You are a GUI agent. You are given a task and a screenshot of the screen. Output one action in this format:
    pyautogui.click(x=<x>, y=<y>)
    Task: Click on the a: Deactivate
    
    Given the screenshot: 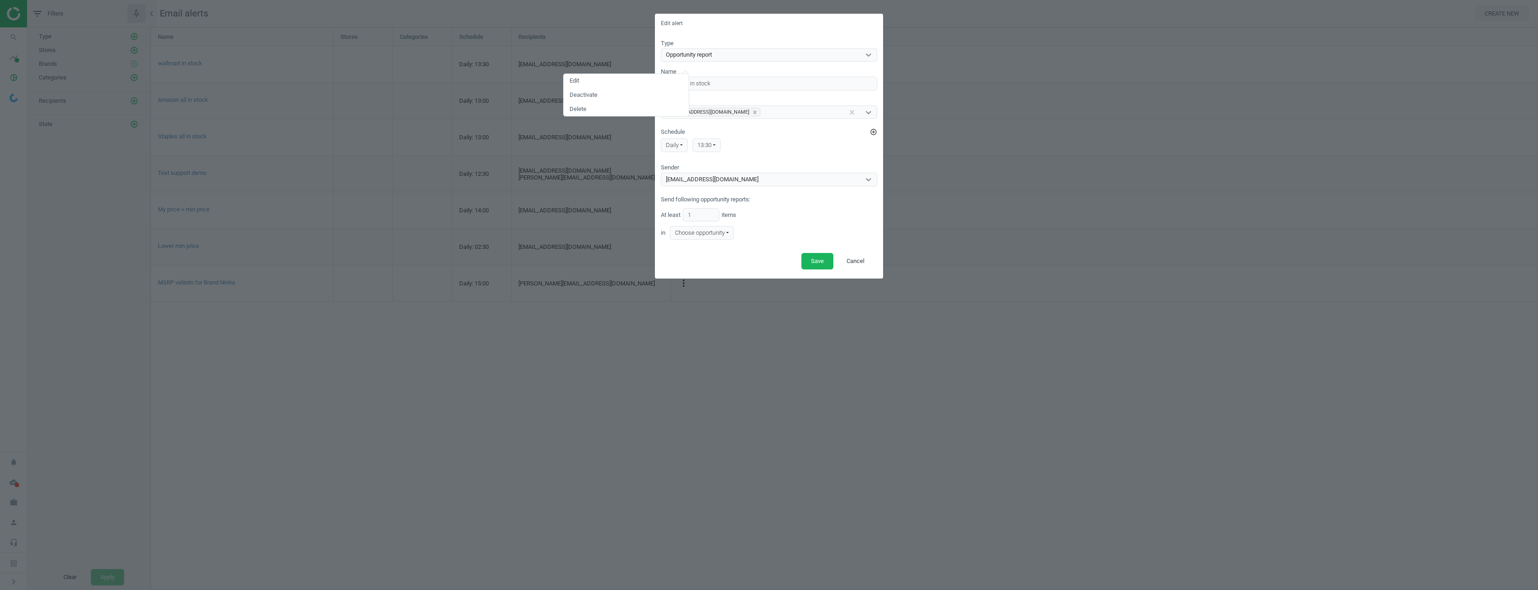 What is the action you would take?
    pyautogui.click(x=626, y=94)
    